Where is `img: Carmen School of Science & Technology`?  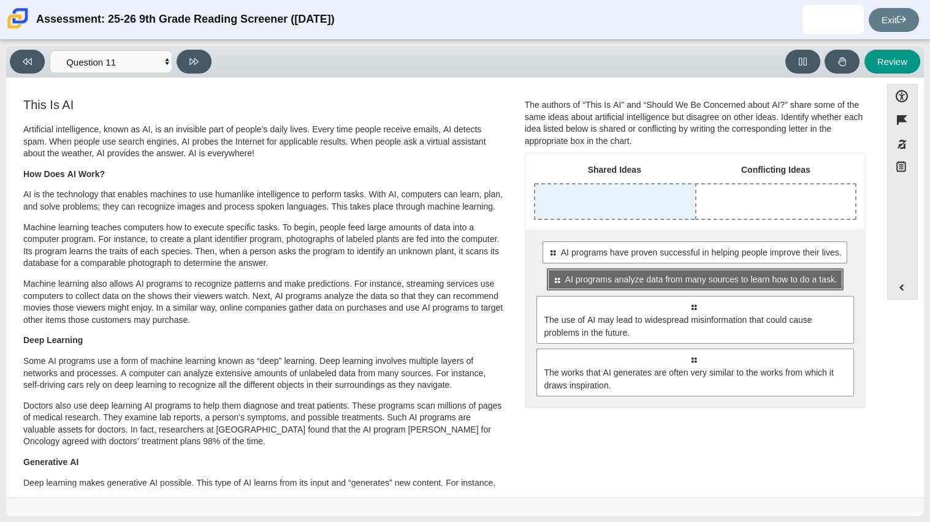 img: Carmen School of Science & Technology is located at coordinates (18, 18).